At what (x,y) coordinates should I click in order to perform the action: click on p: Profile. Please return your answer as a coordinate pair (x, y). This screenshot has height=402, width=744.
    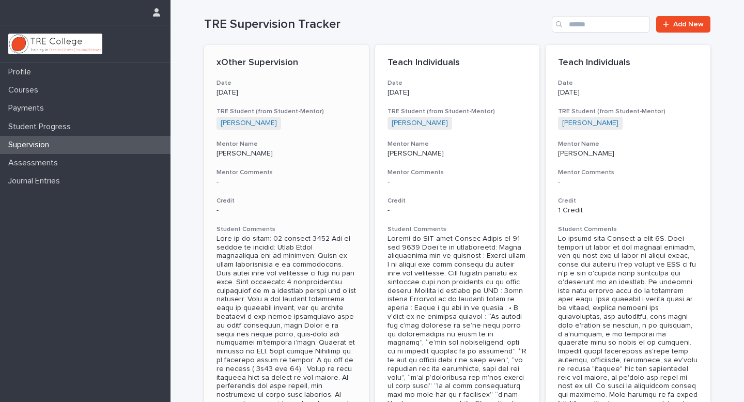
    Looking at the image, I should click on (22, 72).